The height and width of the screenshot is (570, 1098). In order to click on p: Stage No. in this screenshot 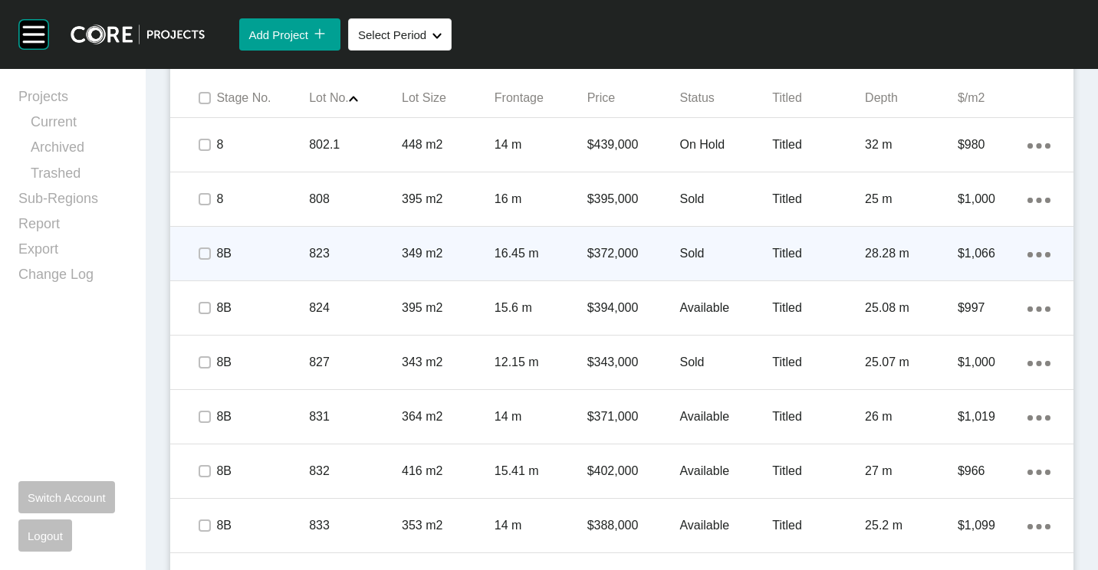, I will do `click(262, 98)`.